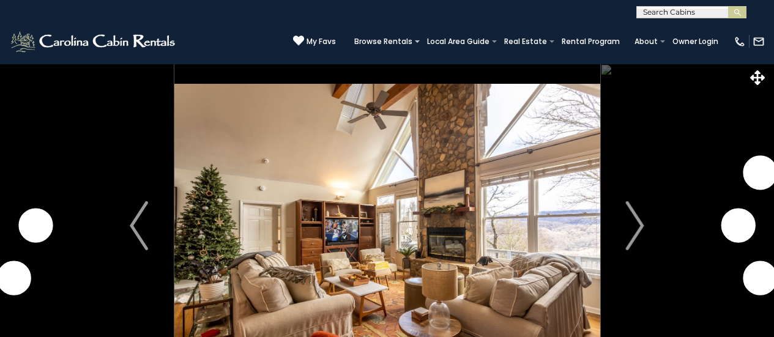  I want to click on a: About, so click(646, 42).